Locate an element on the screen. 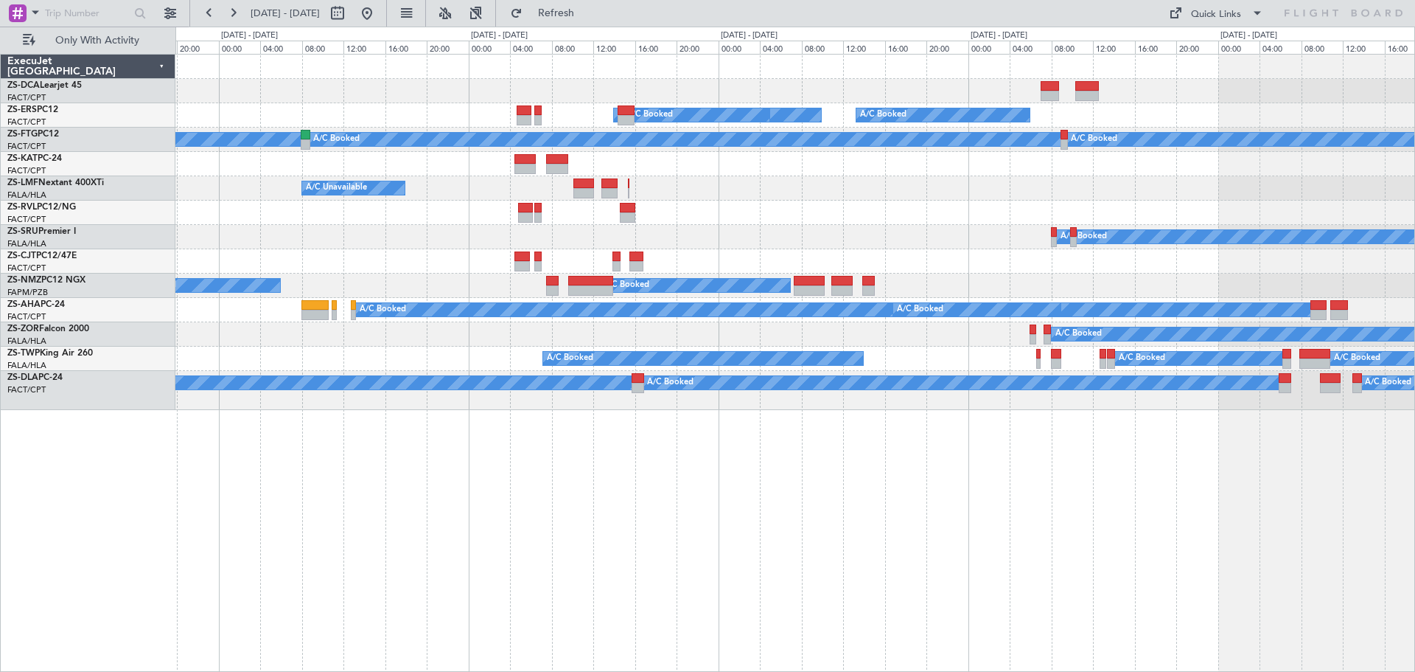  div: A/C Unavailable is located at coordinates (336, 188).